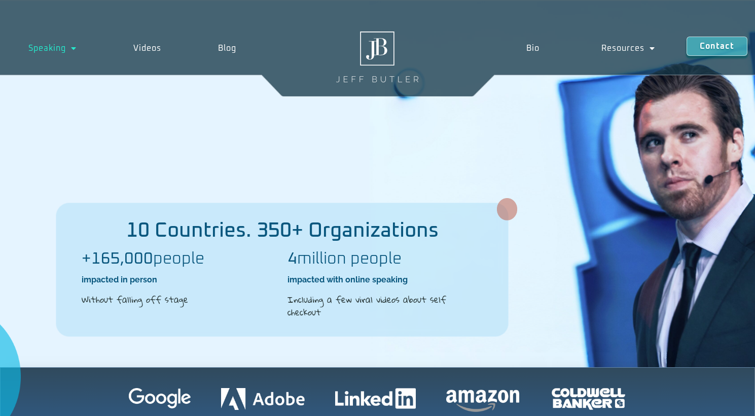 The image size is (755, 416). Describe the element at coordinates (180, 280) in the screenshot. I see `h2: impacted in person` at that location.